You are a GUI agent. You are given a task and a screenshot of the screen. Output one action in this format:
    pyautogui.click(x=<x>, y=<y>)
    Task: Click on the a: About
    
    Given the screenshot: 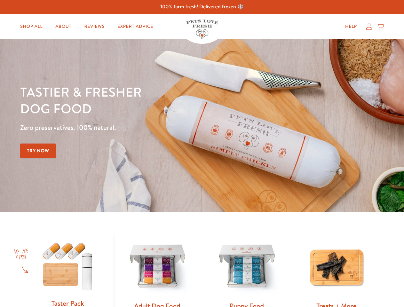 What is the action you would take?
    pyautogui.click(x=63, y=27)
    